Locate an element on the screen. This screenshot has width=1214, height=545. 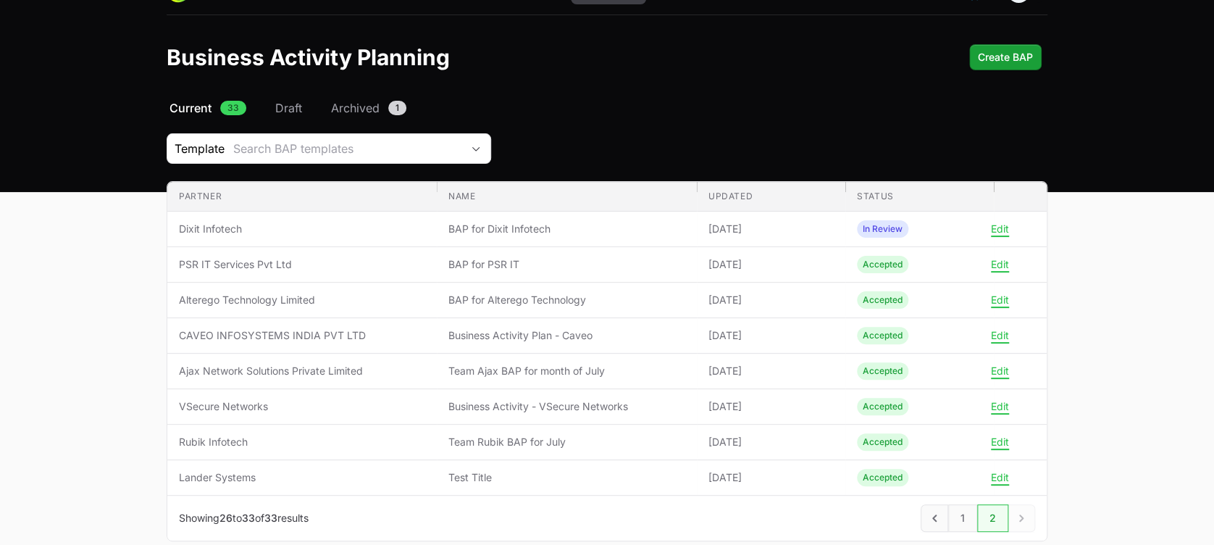
a: 2 is located at coordinates (993, 518).